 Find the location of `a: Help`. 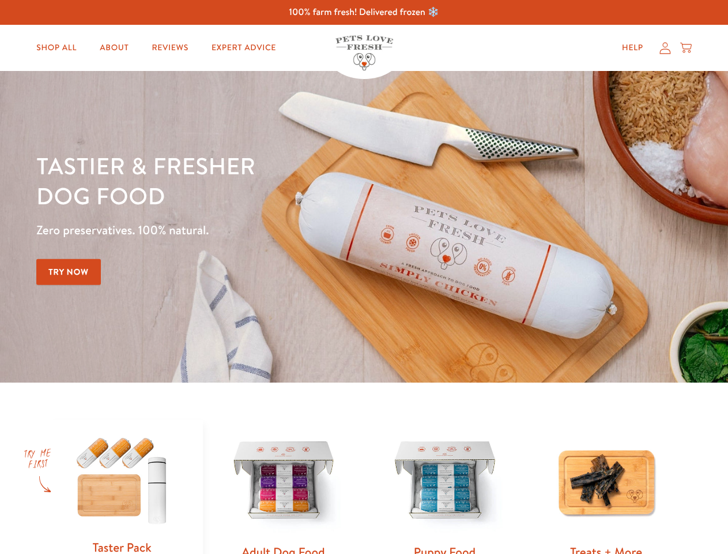

a: Help is located at coordinates (633, 48).